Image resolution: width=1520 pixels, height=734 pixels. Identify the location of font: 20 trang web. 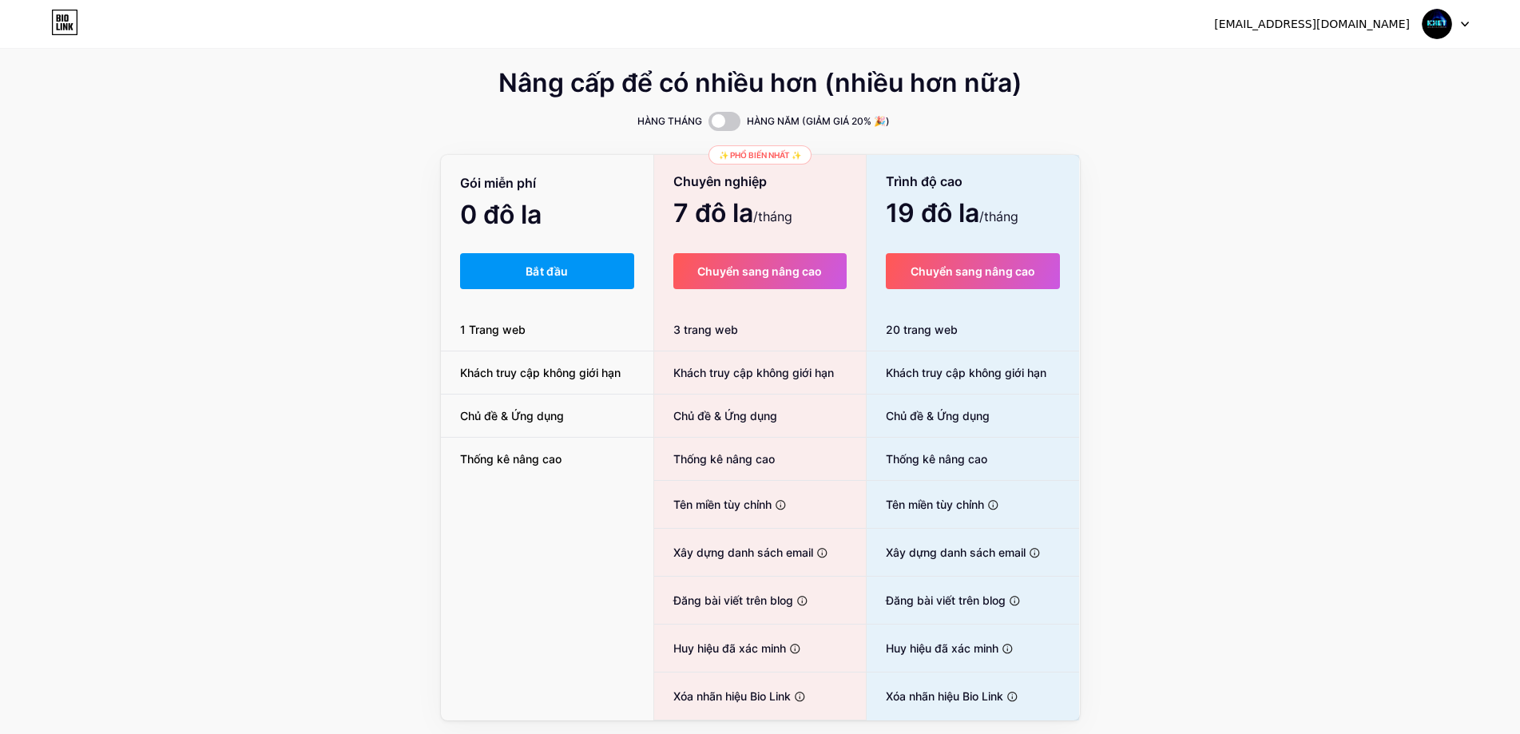
(922, 329).